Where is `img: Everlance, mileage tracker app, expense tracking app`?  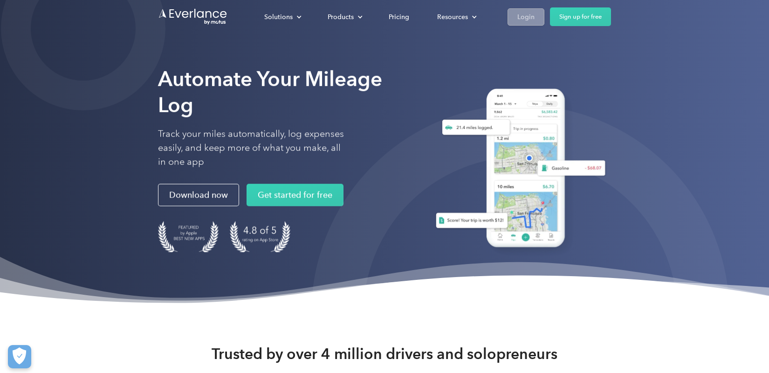 img: Everlance, mileage tracker app, expense tracking app is located at coordinates (518, 170).